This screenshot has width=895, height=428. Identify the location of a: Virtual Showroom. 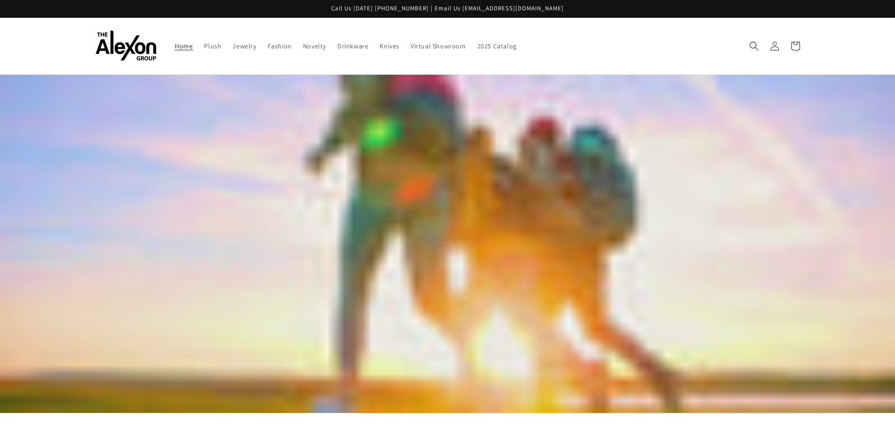
(438, 46).